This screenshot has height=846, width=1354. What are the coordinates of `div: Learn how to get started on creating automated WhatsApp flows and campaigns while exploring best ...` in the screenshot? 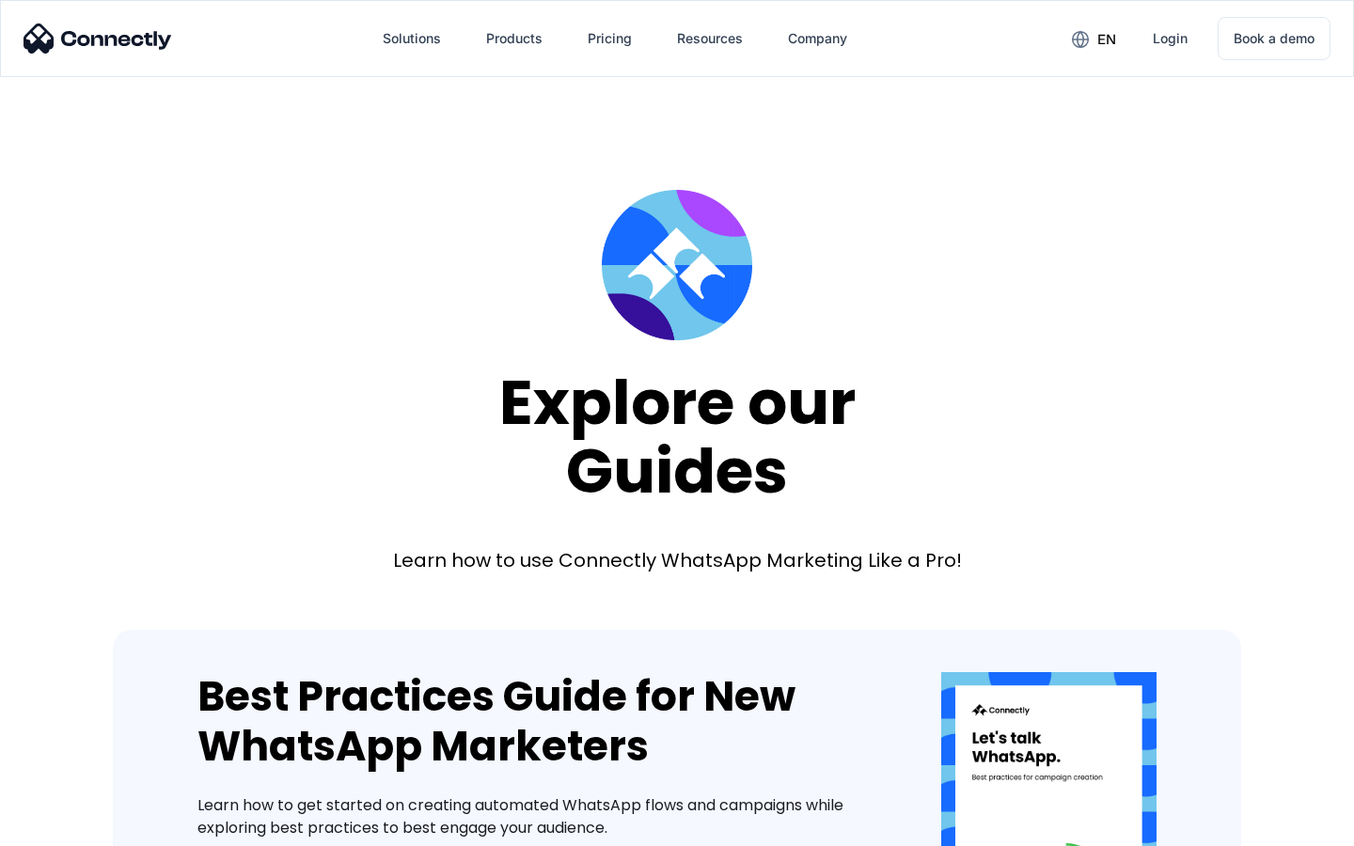 It's located at (541, 817).